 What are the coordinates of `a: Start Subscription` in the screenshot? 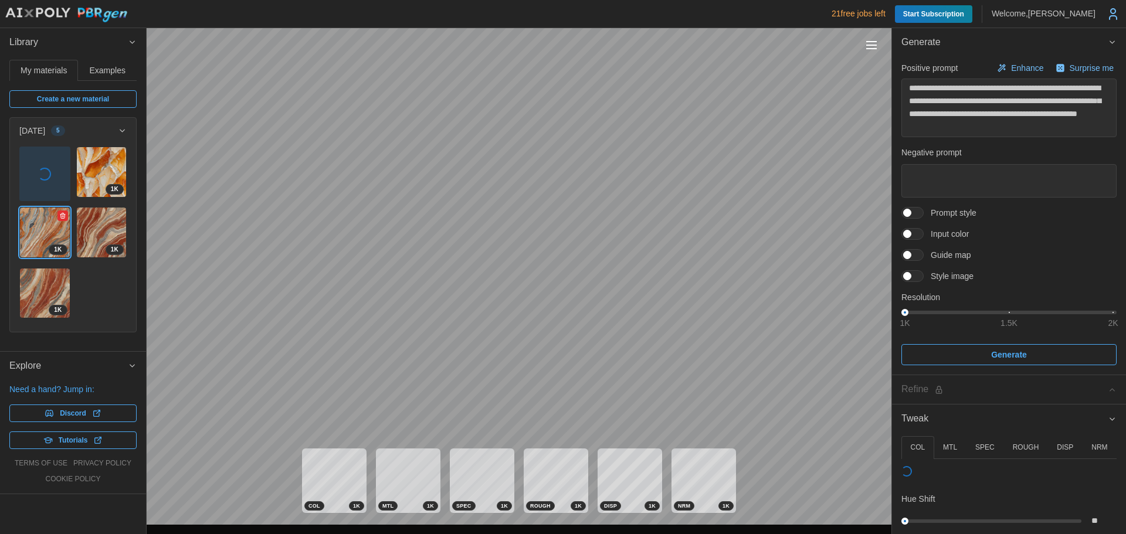 It's located at (934, 14).